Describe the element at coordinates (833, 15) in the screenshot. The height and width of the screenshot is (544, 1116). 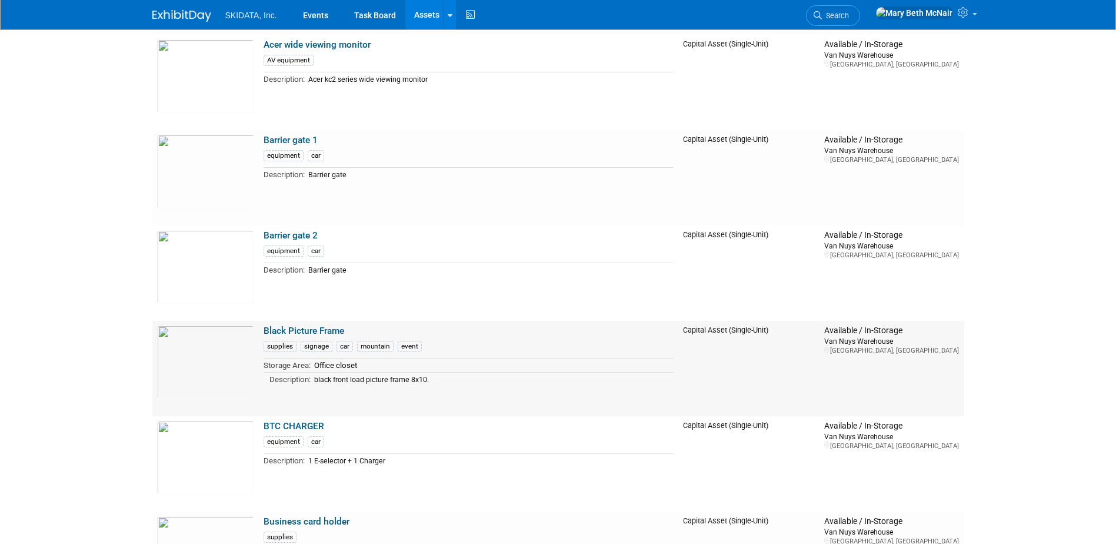
I see `a: Search` at that location.